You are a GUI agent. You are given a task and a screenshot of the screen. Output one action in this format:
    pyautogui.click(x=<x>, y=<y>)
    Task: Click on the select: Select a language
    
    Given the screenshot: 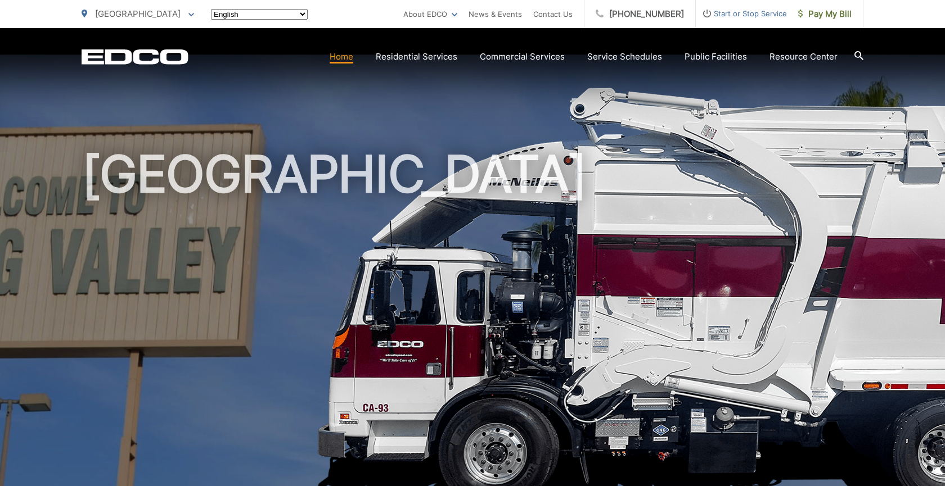 What is the action you would take?
    pyautogui.click(x=259, y=14)
    